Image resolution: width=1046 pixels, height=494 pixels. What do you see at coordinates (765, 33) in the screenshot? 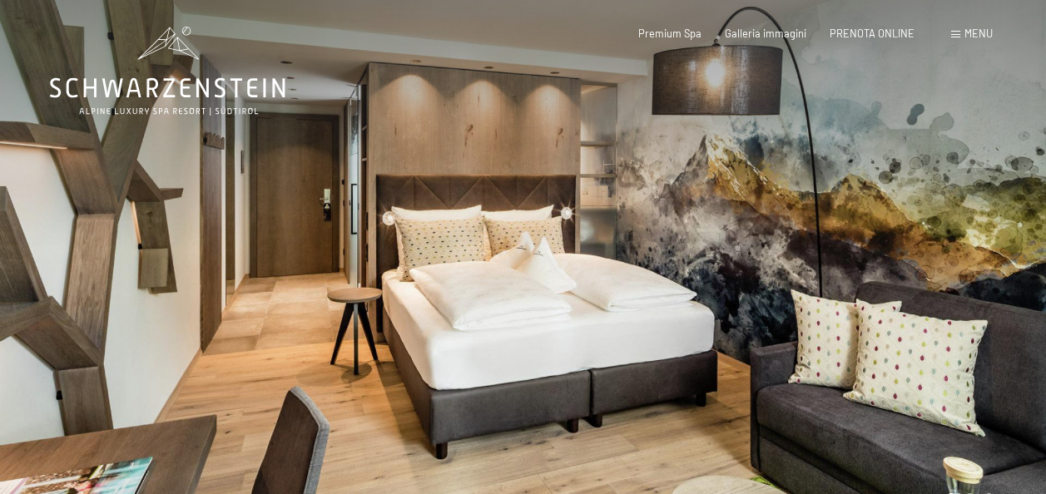
I see `span: Galleria immagini` at bounding box center [765, 33].